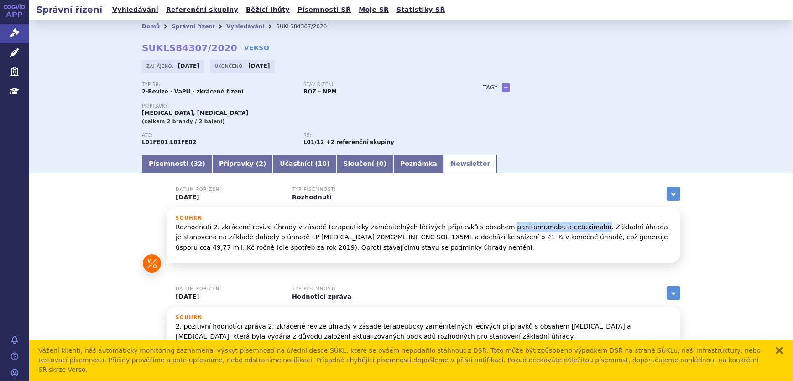  What do you see at coordinates (313, 142) in the screenshot?
I see `strong: cetuximab` at bounding box center [313, 142].